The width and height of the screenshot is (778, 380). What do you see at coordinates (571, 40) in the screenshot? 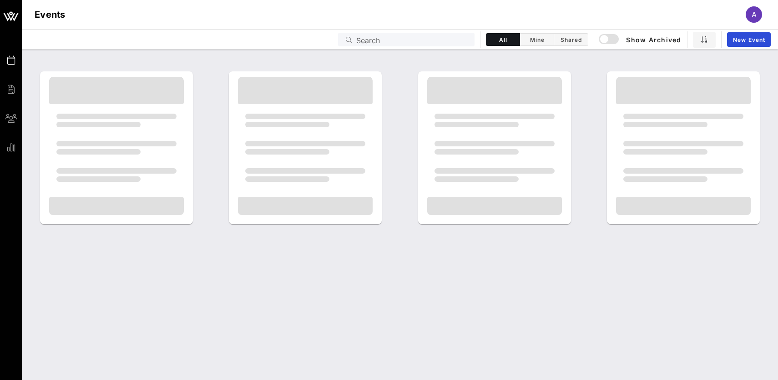
I see `span: Shared` at bounding box center [571, 40].